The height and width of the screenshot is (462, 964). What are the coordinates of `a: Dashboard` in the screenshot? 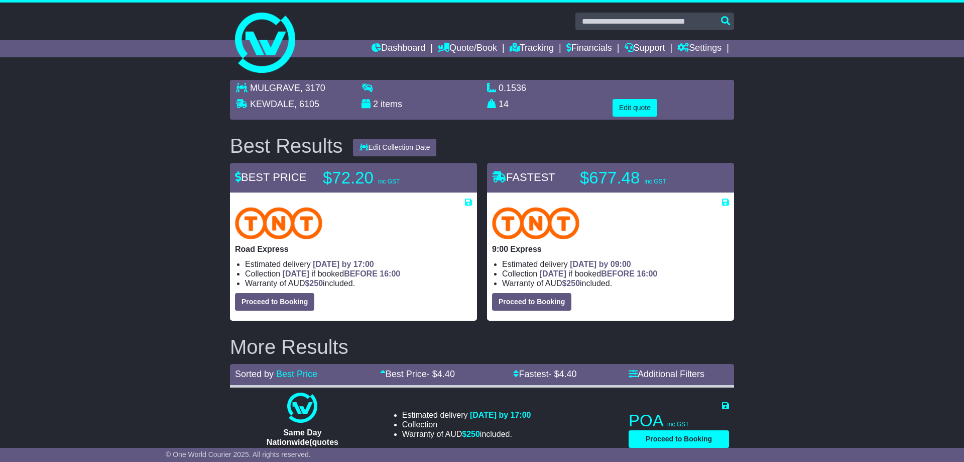 It's located at (398, 49).